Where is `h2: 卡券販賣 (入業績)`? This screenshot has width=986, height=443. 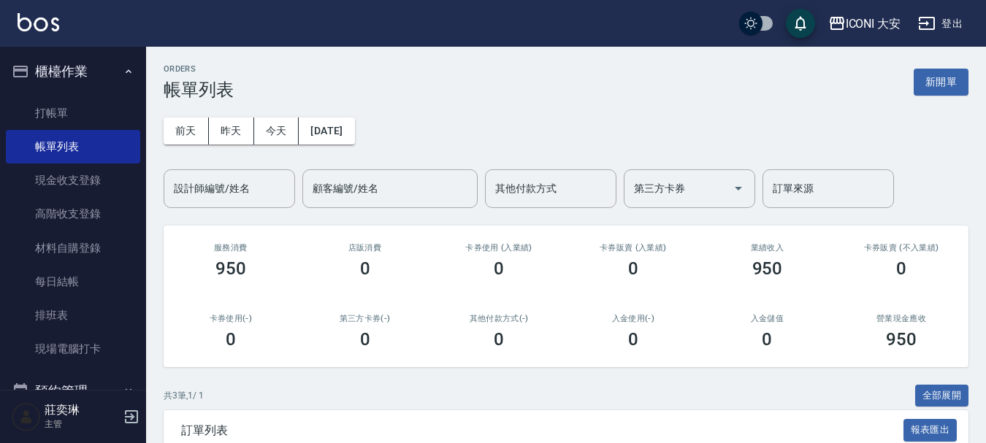
h2: 卡券販賣 (入業績) is located at coordinates (633, 248).